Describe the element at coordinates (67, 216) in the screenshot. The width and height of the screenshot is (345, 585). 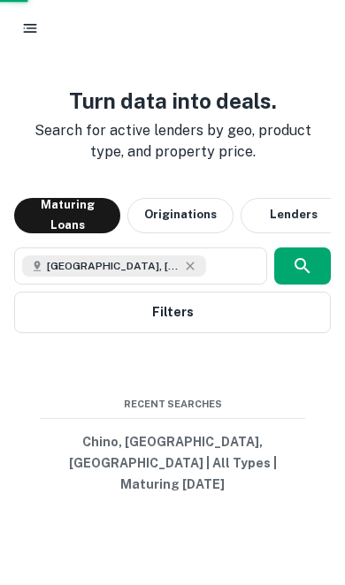
I see `button: Maturing Loans` at that location.